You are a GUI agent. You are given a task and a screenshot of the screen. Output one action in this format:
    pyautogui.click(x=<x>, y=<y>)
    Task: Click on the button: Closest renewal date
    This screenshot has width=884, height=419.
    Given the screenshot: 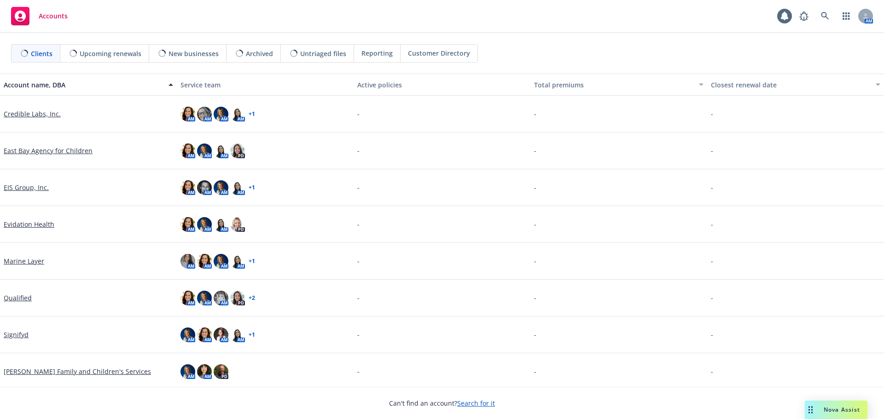 What is the action you would take?
    pyautogui.click(x=796, y=85)
    